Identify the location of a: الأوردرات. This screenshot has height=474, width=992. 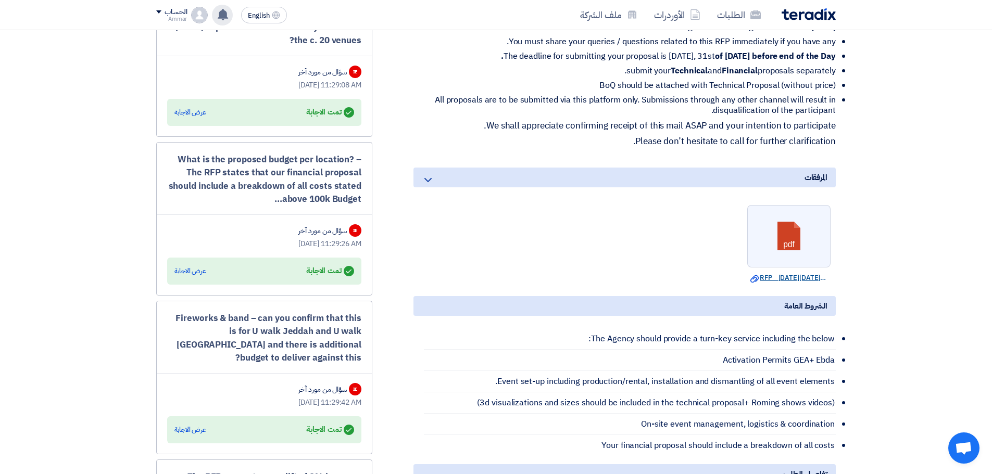
(677, 15).